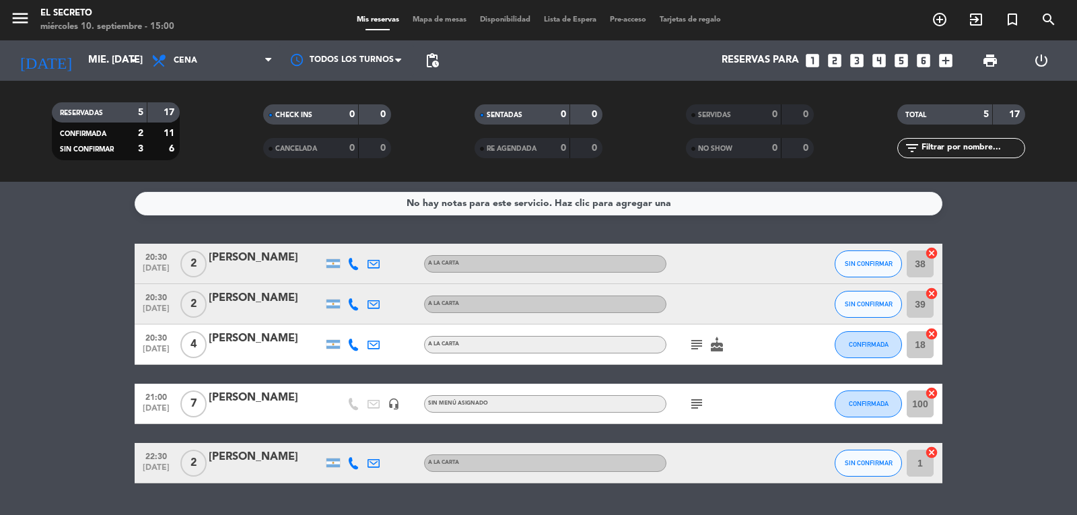  I want to click on i: arrow_drop_down, so click(133, 61).